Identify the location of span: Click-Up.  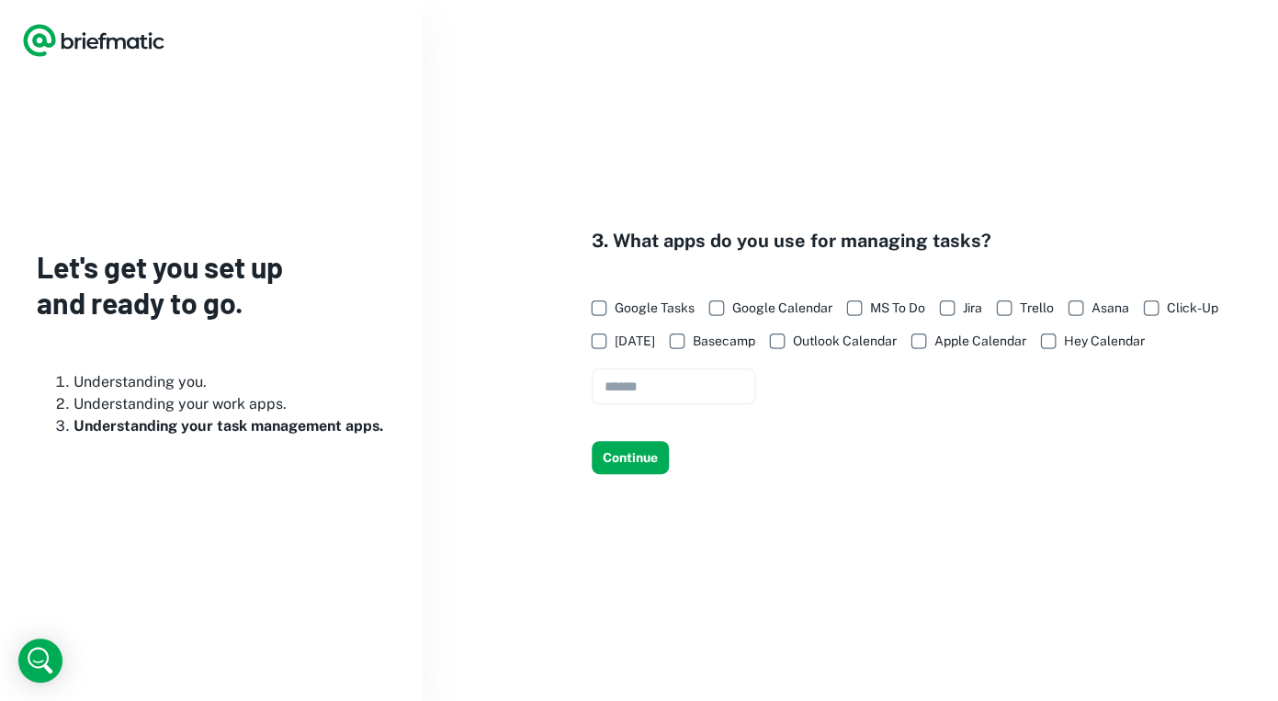
(1192, 308).